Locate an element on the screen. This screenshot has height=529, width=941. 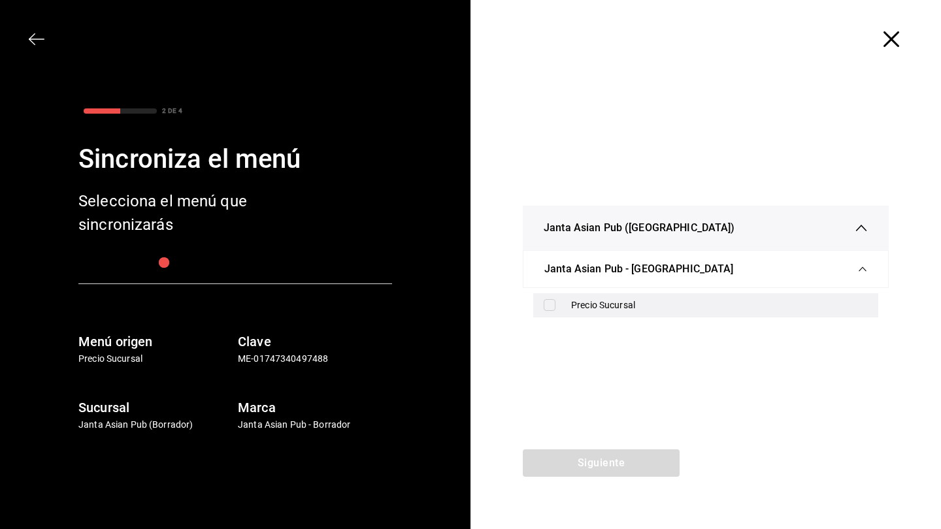
div: Selecciona el menú que sincronizarás is located at coordinates (183, 213).